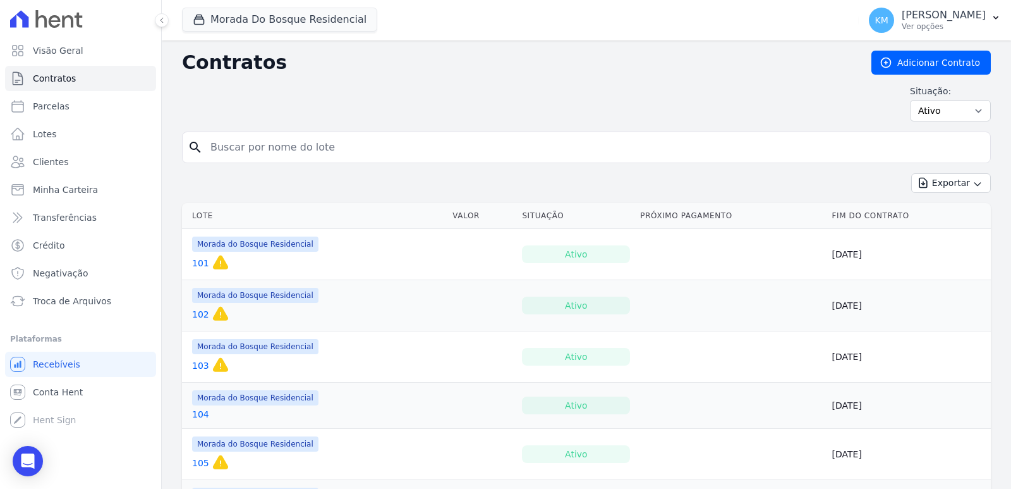 The image size is (1011, 489). What do you see at coordinates (80, 245) in the screenshot?
I see `a: Crédito` at bounding box center [80, 245].